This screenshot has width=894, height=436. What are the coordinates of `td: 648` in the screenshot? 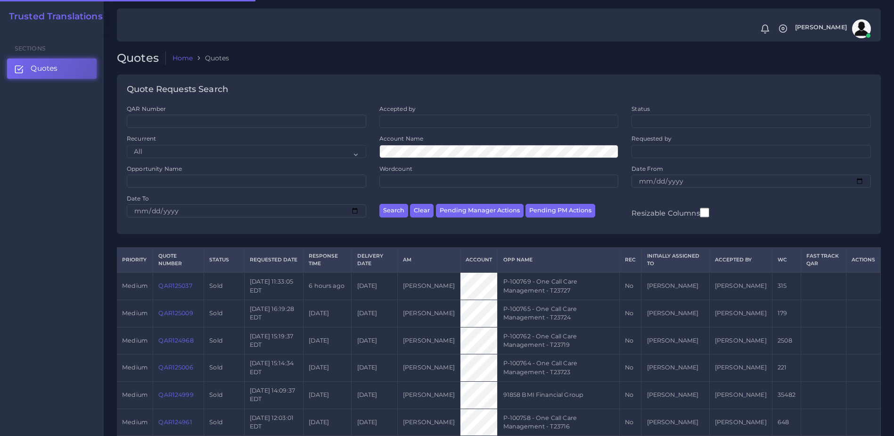 It's located at (786, 422).